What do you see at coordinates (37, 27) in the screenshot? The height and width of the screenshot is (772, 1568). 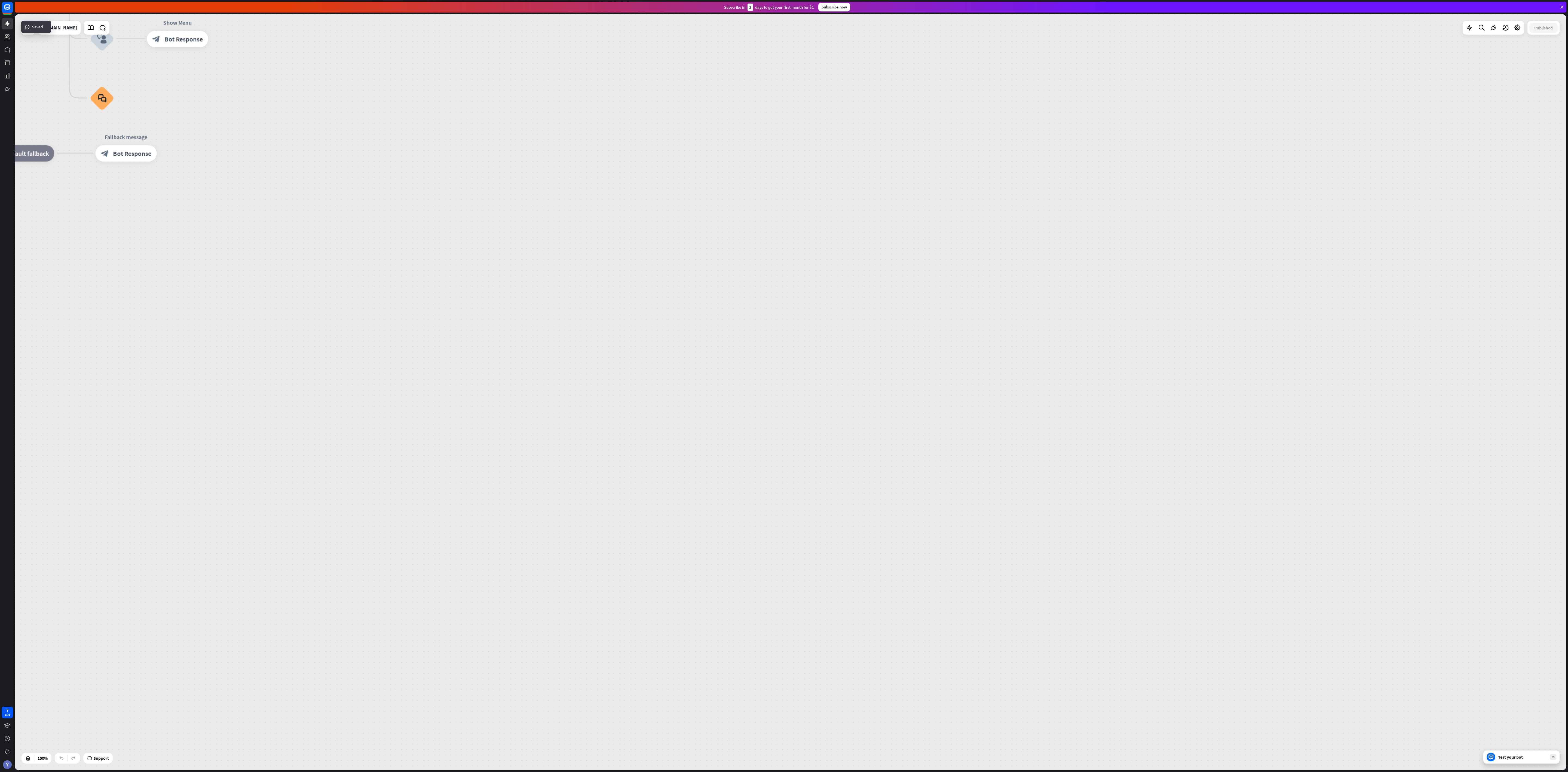 I see `span: Saved` at bounding box center [37, 27].